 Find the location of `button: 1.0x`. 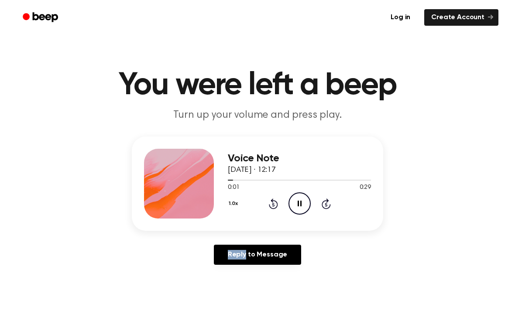

button: 1.0x is located at coordinates (235, 204).